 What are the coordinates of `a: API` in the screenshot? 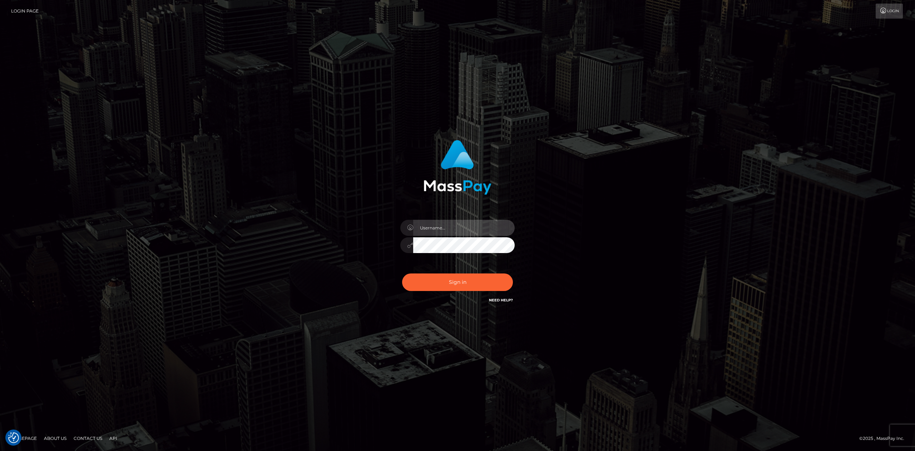 It's located at (113, 438).